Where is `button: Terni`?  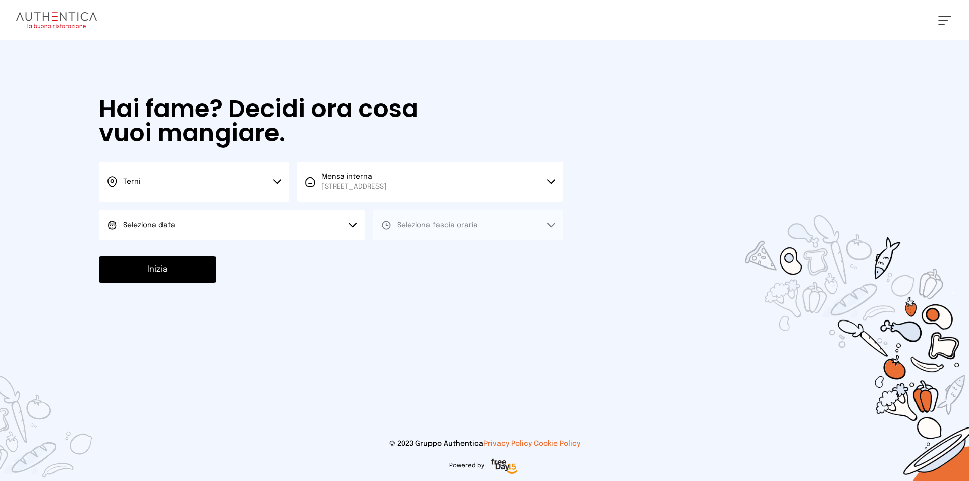
button: Terni is located at coordinates (194, 182).